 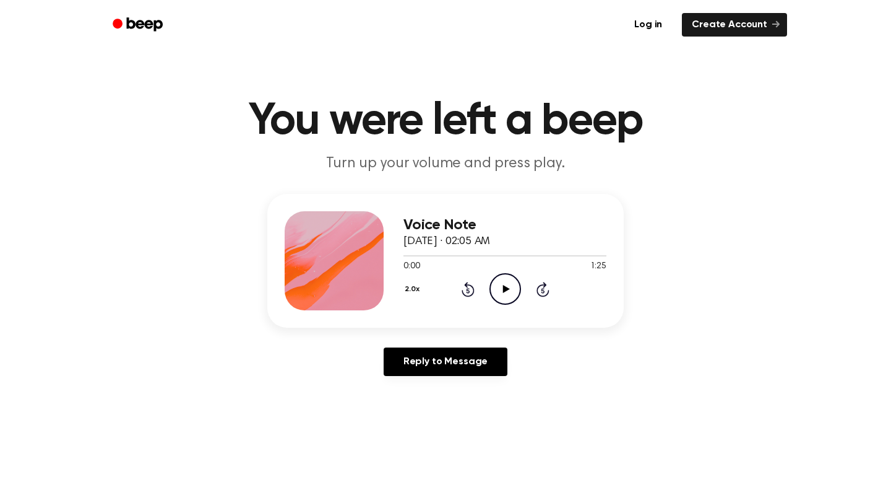 What do you see at coordinates (412, 266) in the screenshot?
I see `span: 0:00` at bounding box center [412, 266].